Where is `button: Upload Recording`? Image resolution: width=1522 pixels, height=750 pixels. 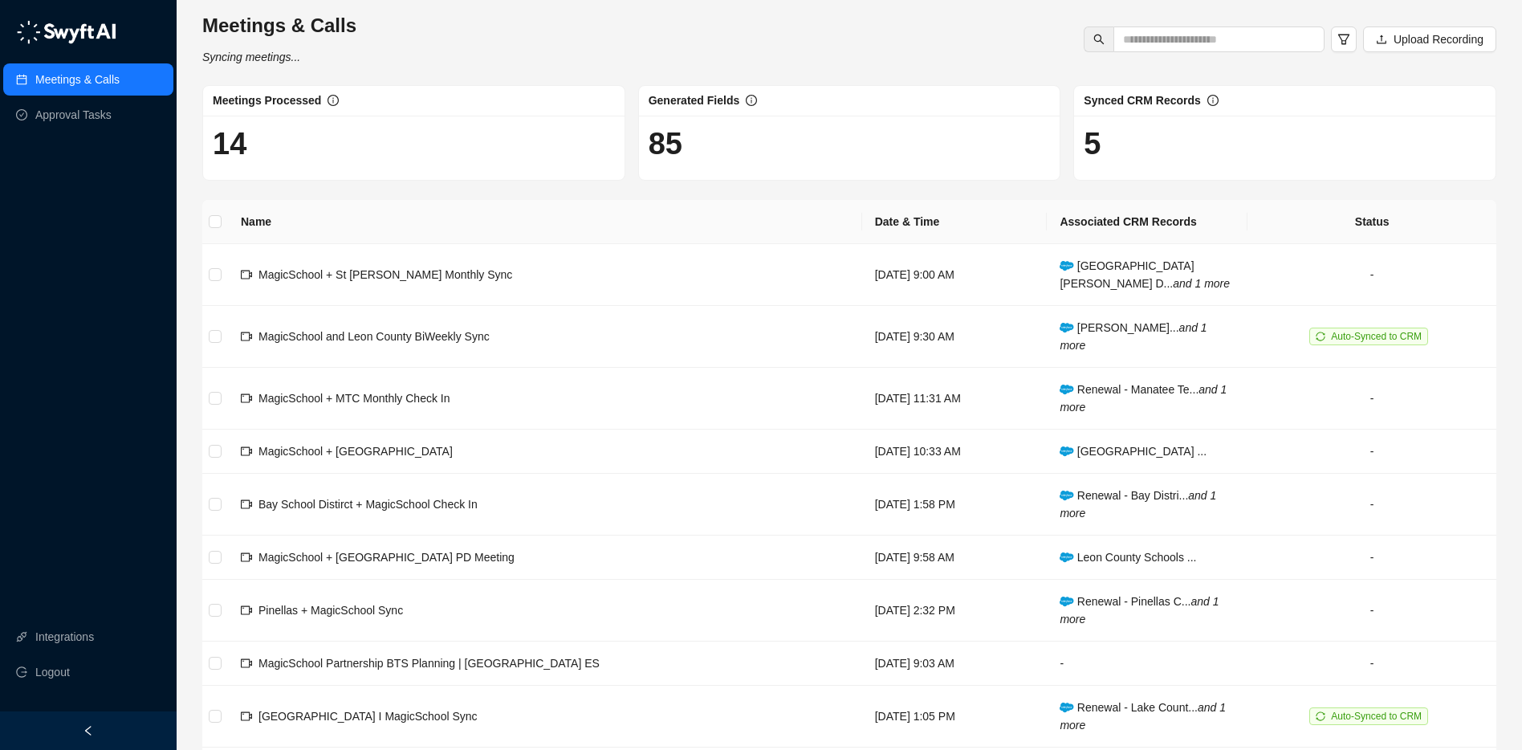 button: Upload Recording is located at coordinates (1430, 39).